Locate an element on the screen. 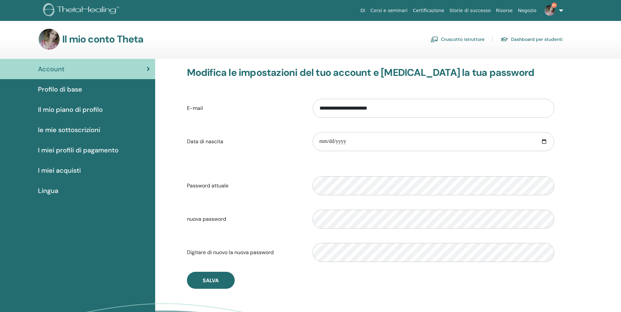  a: Certificazione is located at coordinates (428, 10).